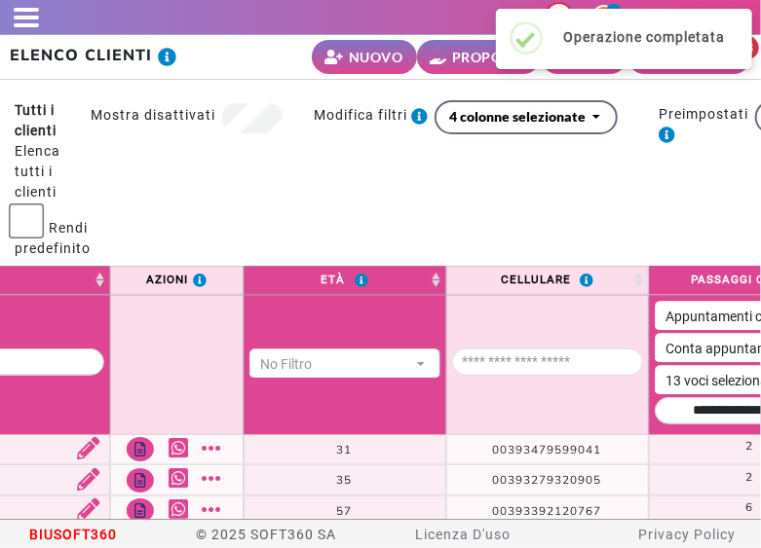  Describe the element at coordinates (547, 280) in the screenshot. I see `th: Cellulare : activate to sort column ascending` at that location.